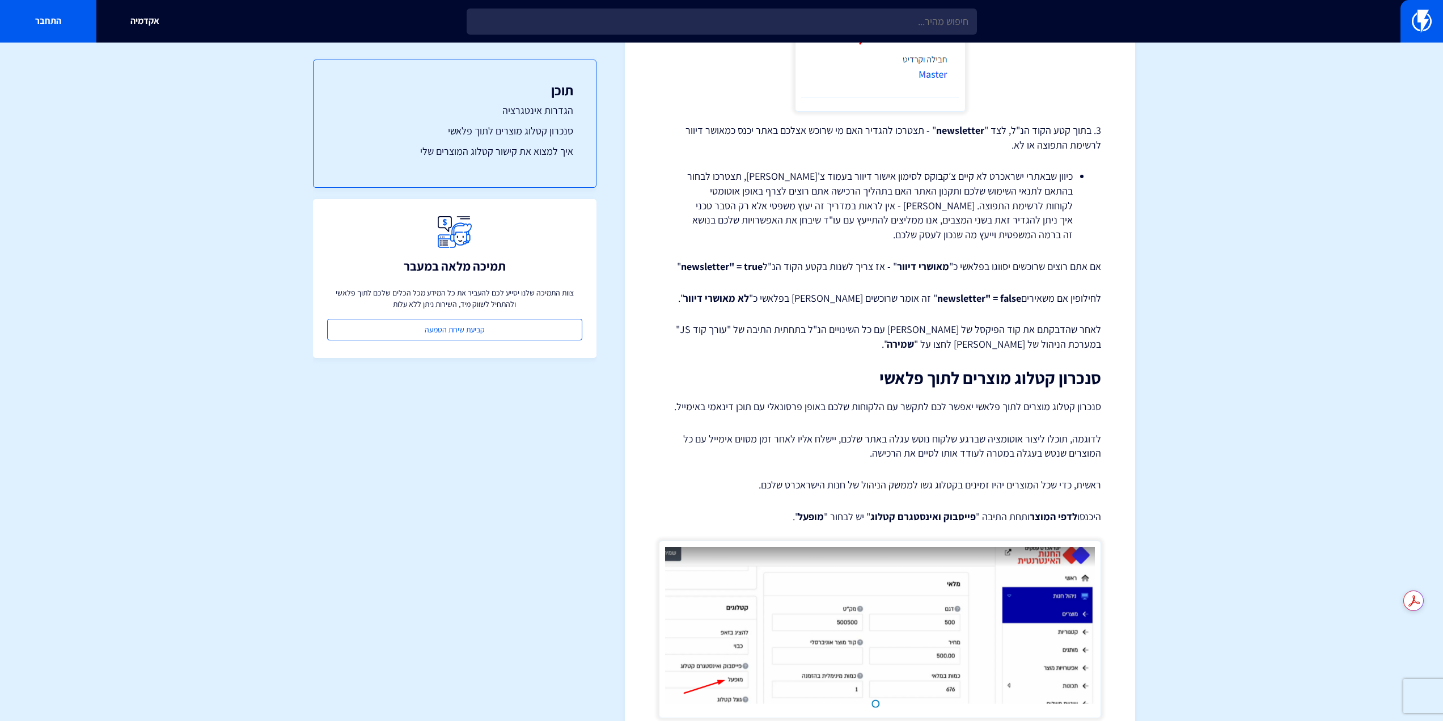 Image resolution: width=1443 pixels, height=721 pixels. Describe the element at coordinates (455, 131) in the screenshot. I see `a: סנכרון קטלוג מוצרים לתוך פלאשי` at that location.